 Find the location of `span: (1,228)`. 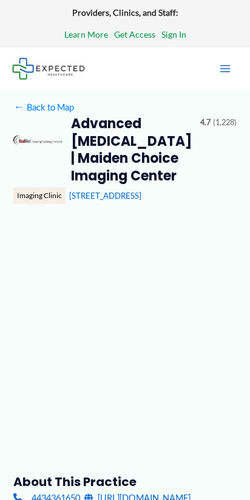

span: (1,228) is located at coordinates (225, 123).